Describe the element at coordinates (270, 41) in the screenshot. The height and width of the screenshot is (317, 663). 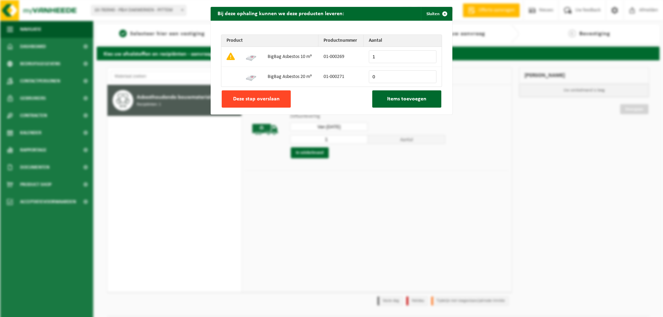
I see `th: Product` at that location.